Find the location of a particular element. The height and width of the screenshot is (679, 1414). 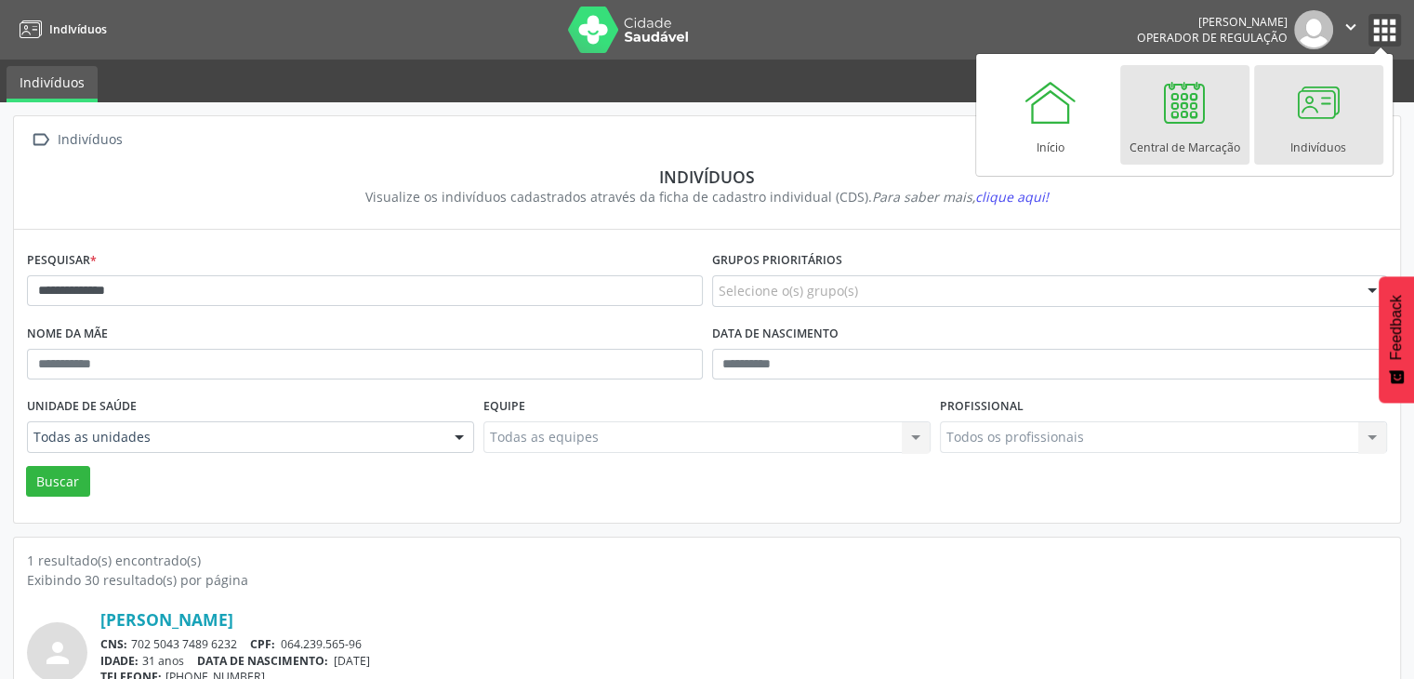

a:  Indivíduos is located at coordinates (76, 139).